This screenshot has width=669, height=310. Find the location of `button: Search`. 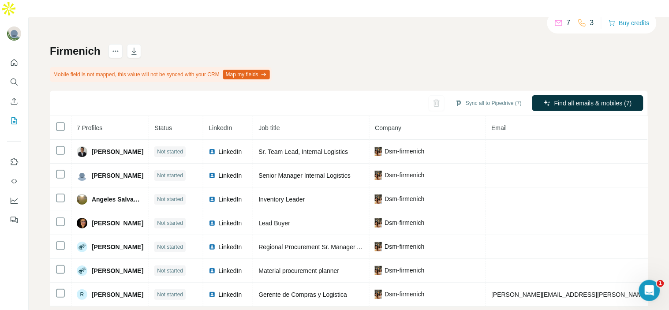

button: Search is located at coordinates (14, 82).